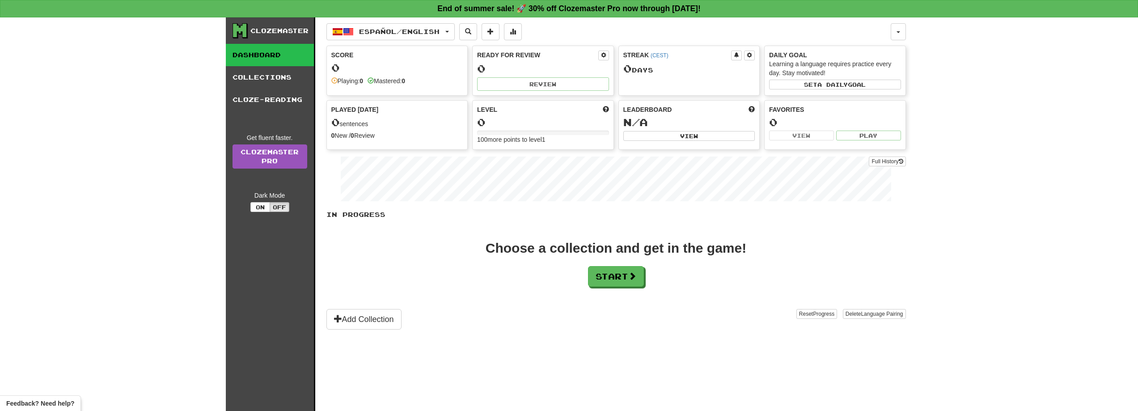  What do you see at coordinates (660, 55) in the screenshot?
I see `a: (CEST)` at bounding box center [660, 55].